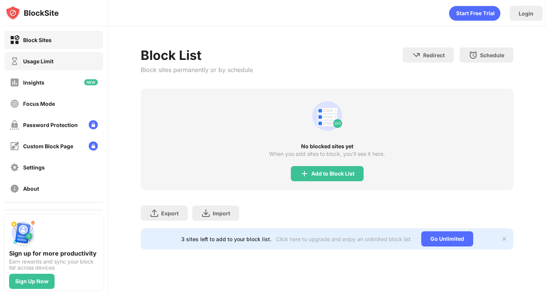 This screenshot has width=546, height=295. Describe the element at coordinates (32, 282) in the screenshot. I see `div: Sign Up Now` at that location.